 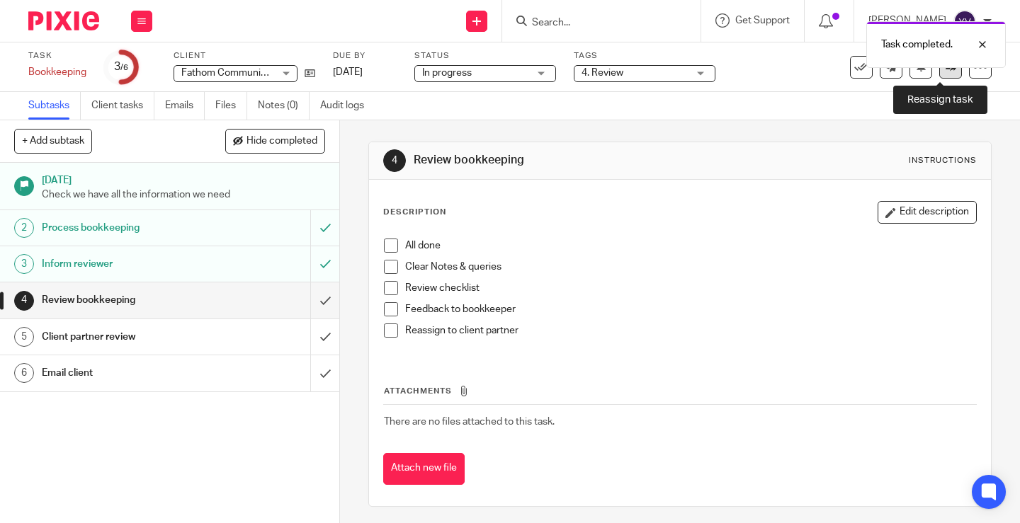 What do you see at coordinates (282, 142) in the screenshot?
I see `span: Hide completed` at bounding box center [282, 142].